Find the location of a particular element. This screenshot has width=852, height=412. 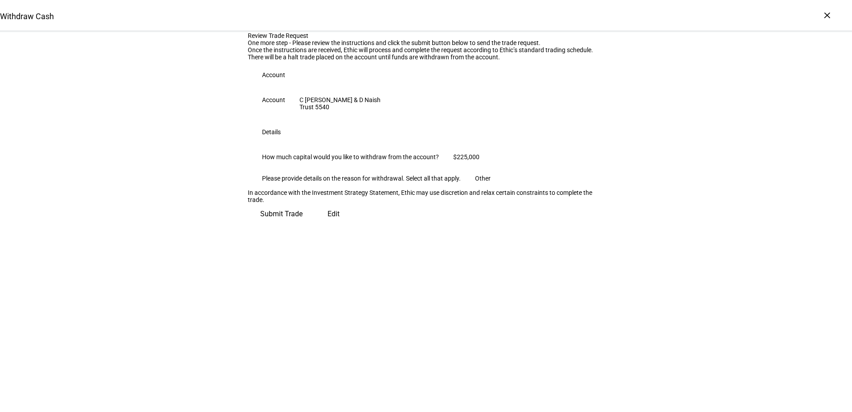

div: $225,000 is located at coordinates (466, 157).